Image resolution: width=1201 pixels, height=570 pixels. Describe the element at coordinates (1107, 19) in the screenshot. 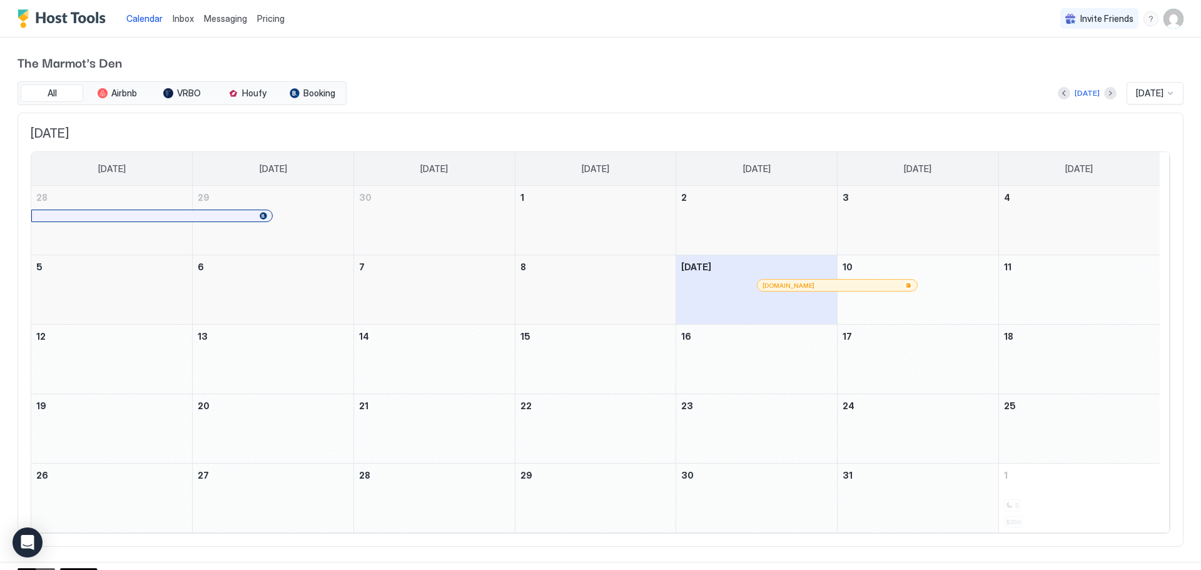

I see `span: Invite Friends` at that location.